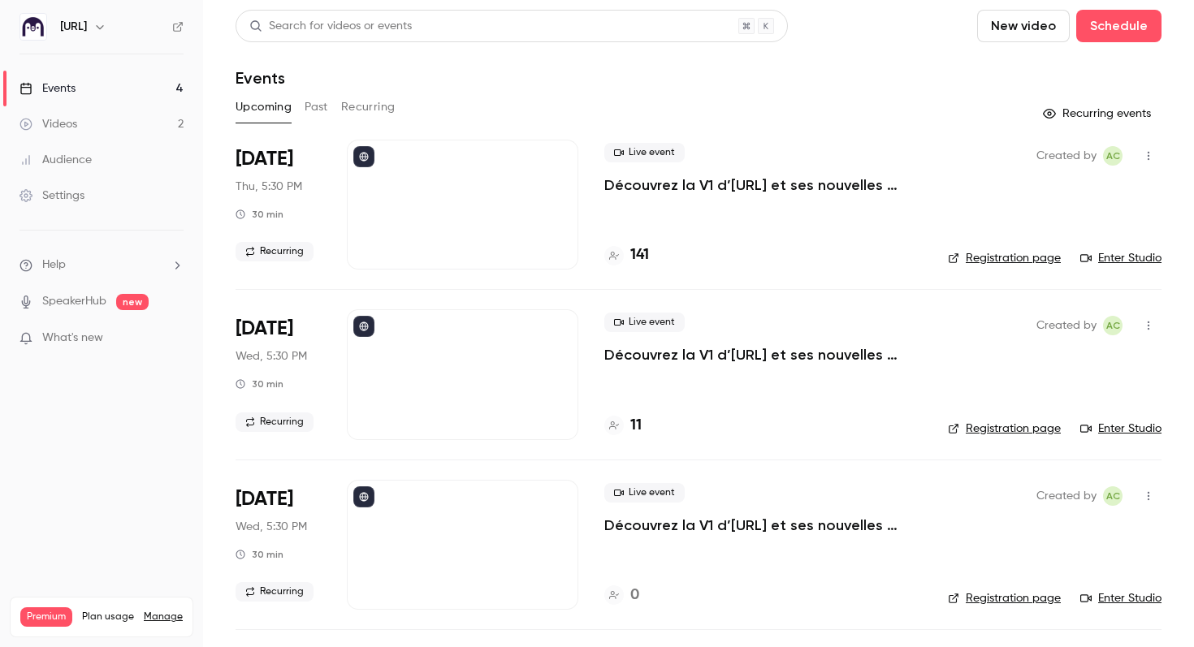 The width and height of the screenshot is (1194, 647). What do you see at coordinates (1023, 26) in the screenshot?
I see `button: New video` at bounding box center [1023, 26].